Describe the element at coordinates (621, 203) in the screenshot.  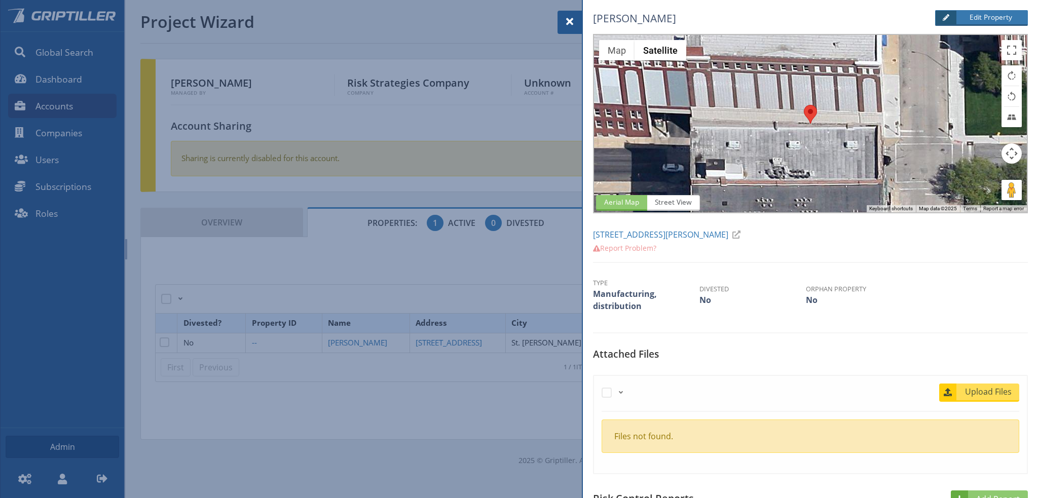
I see `span: Aerial Map` at that location.